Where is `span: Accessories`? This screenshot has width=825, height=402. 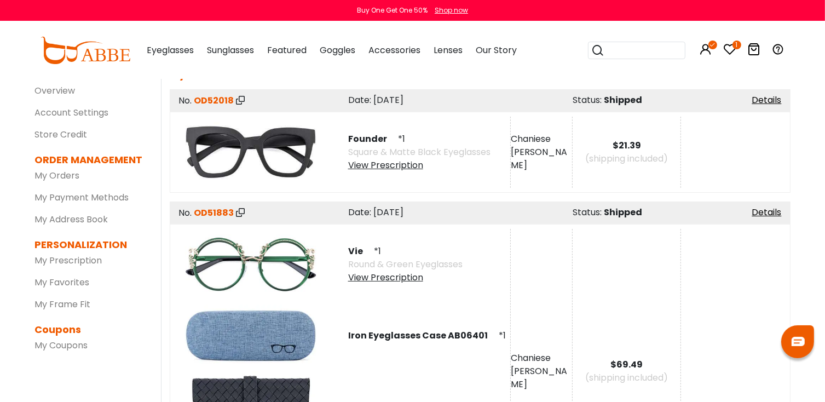 span: Accessories is located at coordinates (394, 50).